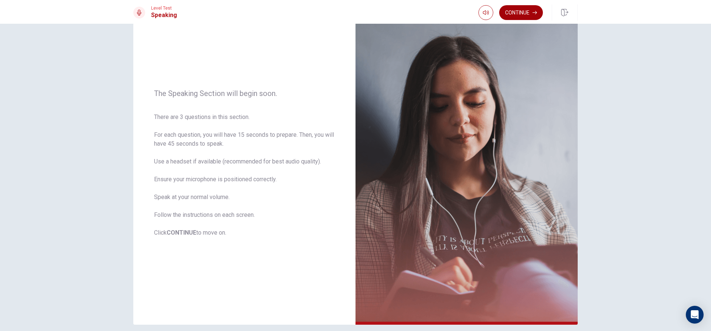 Image resolution: width=711 pixels, height=331 pixels. What do you see at coordinates (244, 93) in the screenshot?
I see `span: The Speaking Section will begin soon.` at bounding box center [244, 93].